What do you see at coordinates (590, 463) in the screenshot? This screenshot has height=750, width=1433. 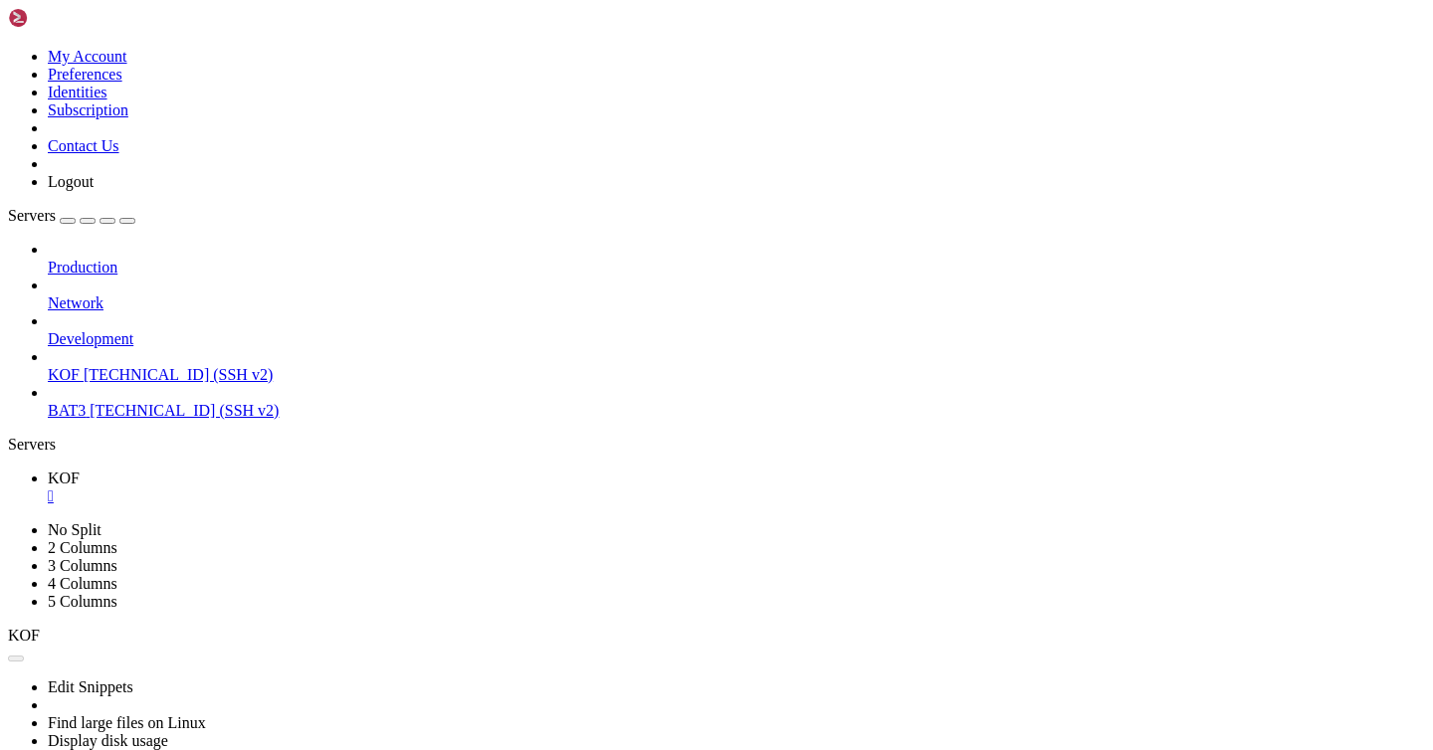 I see `x-row: # 26 10000 A small piece of diamond sandpaper [ 2 in storage]` at bounding box center [590, 463].